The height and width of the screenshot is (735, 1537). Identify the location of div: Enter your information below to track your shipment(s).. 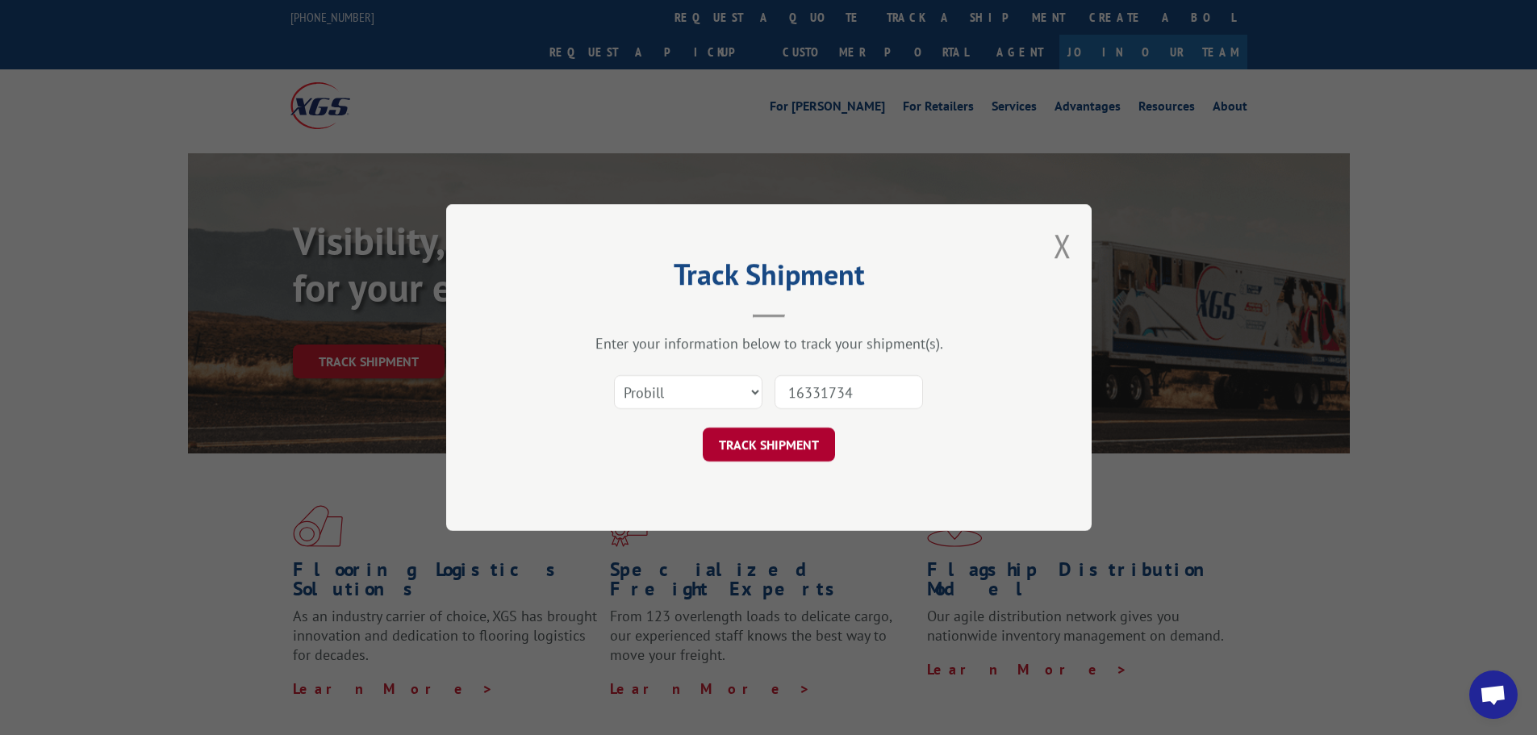
(769, 343).